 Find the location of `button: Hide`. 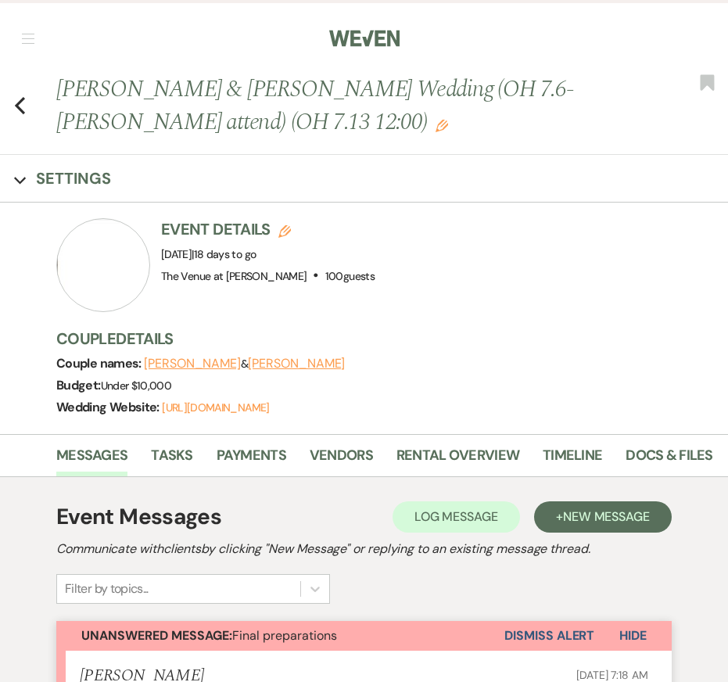

button: Hide is located at coordinates (632, 635).